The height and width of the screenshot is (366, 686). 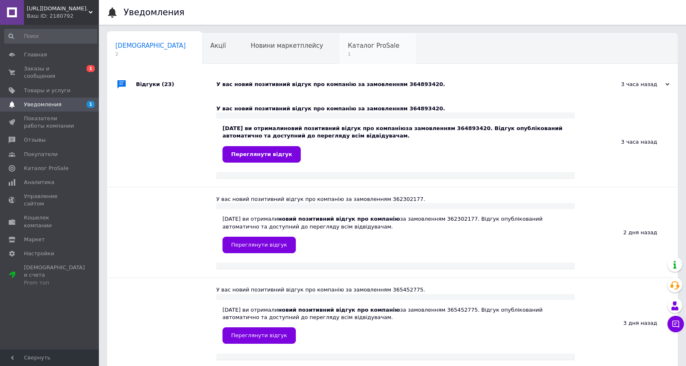 I want to click on span: 2, so click(x=150, y=54).